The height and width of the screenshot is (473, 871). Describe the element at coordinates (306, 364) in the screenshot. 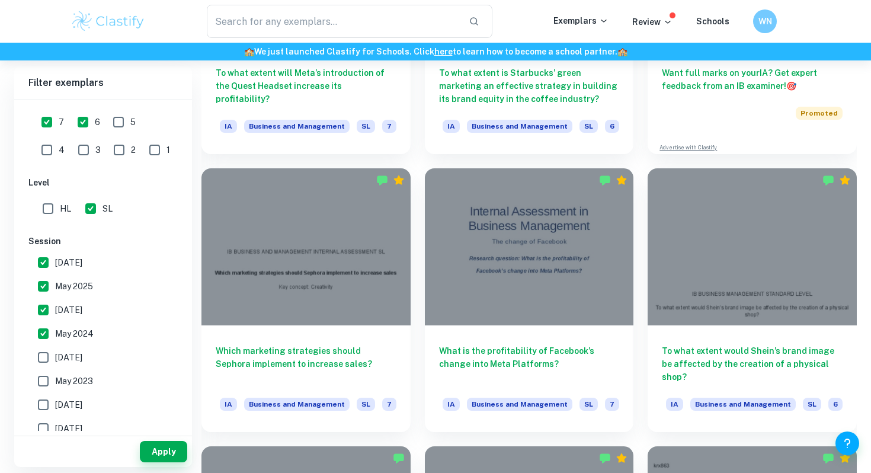

I see `h6: Which marketing strategies should Sephora implement to increase sales?` at that location.